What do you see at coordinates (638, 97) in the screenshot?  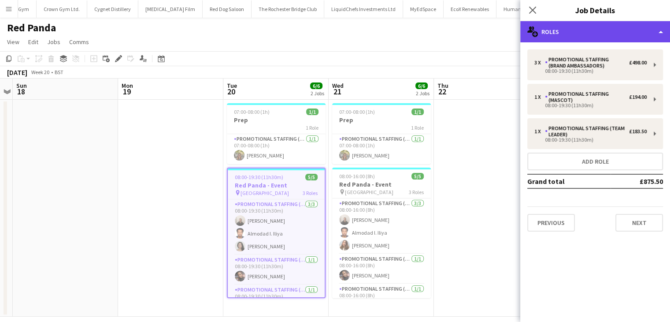 I see `div: £194.00` at bounding box center [638, 97].